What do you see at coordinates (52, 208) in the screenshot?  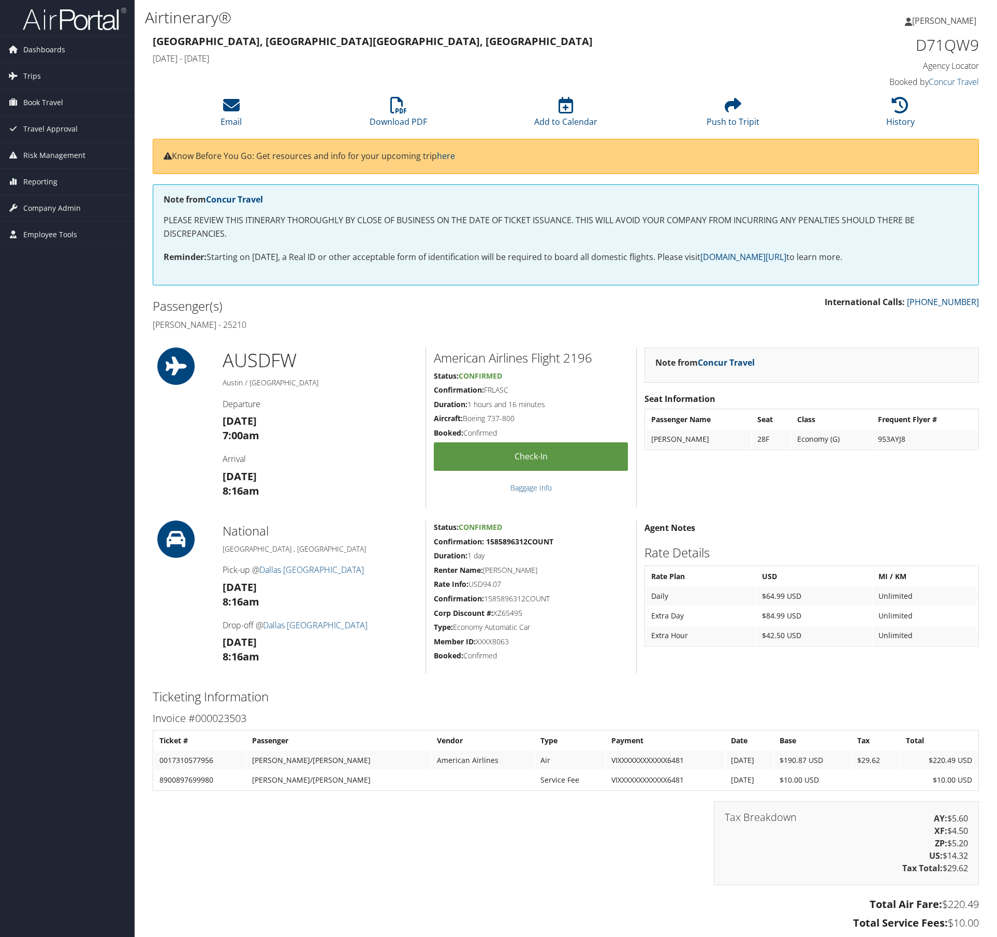 I see `span: Company Admin` at bounding box center [52, 208].